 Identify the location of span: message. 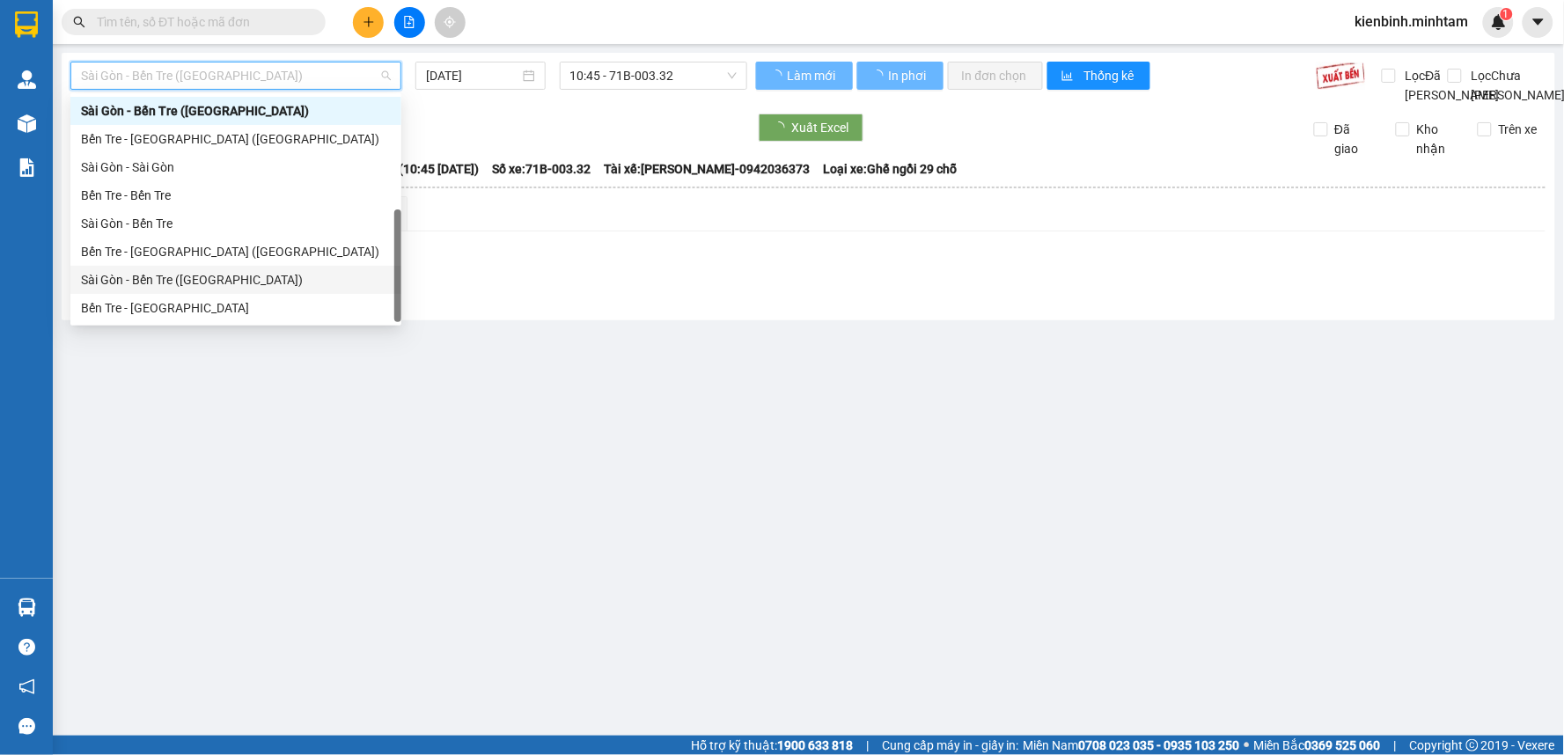
(26, 726).